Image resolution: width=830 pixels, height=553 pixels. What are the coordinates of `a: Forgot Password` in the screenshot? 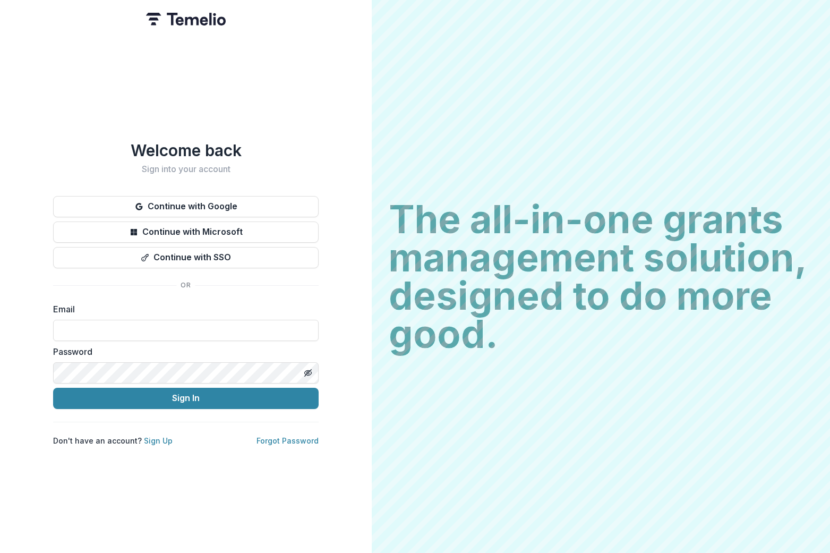 It's located at (287, 440).